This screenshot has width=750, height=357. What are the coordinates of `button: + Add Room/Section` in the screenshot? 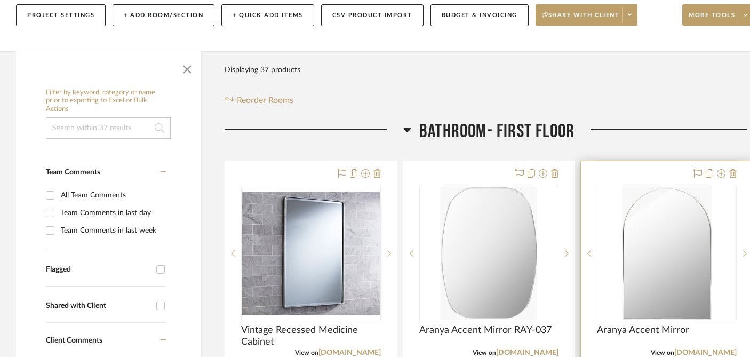 It's located at (163, 15).